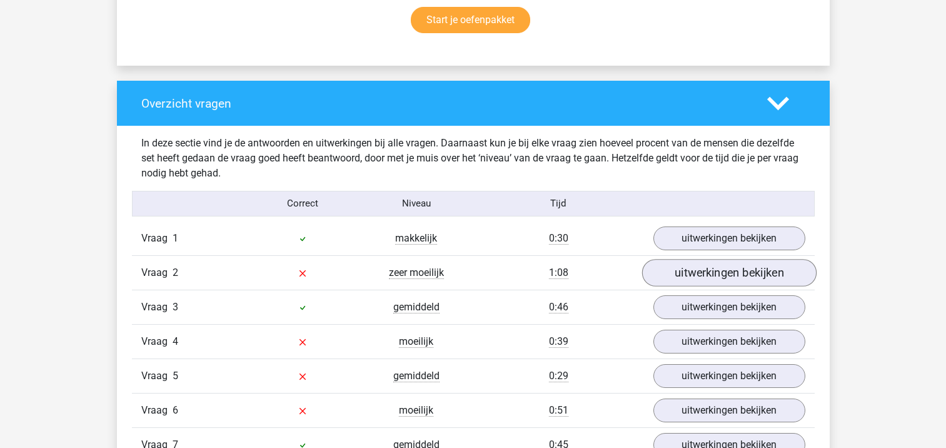 Image resolution: width=946 pixels, height=448 pixels. Describe the element at coordinates (558, 341) in the screenshot. I see `span: 0:39` at that location.